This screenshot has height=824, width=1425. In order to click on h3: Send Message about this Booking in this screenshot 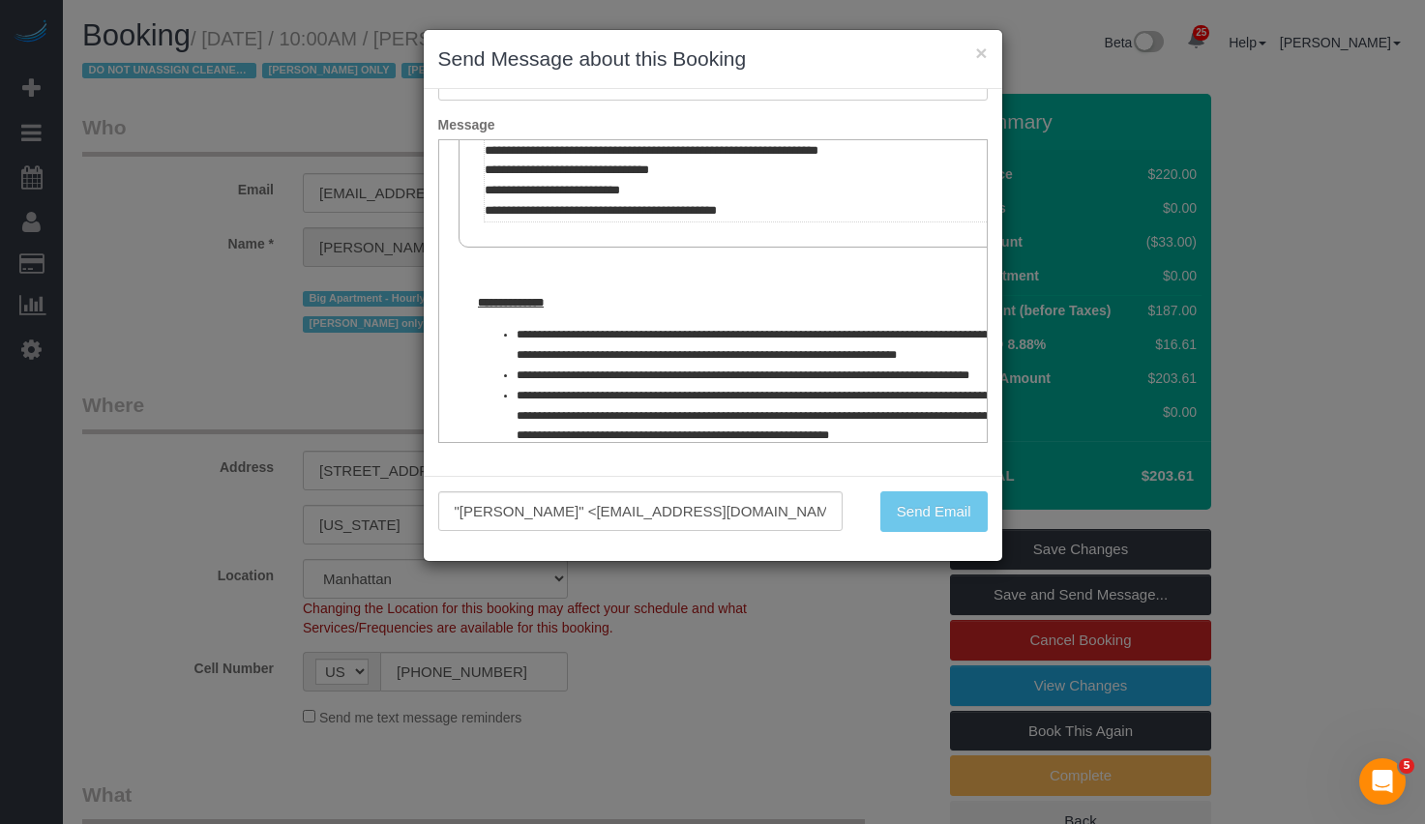, I will do `click(713, 59)`.